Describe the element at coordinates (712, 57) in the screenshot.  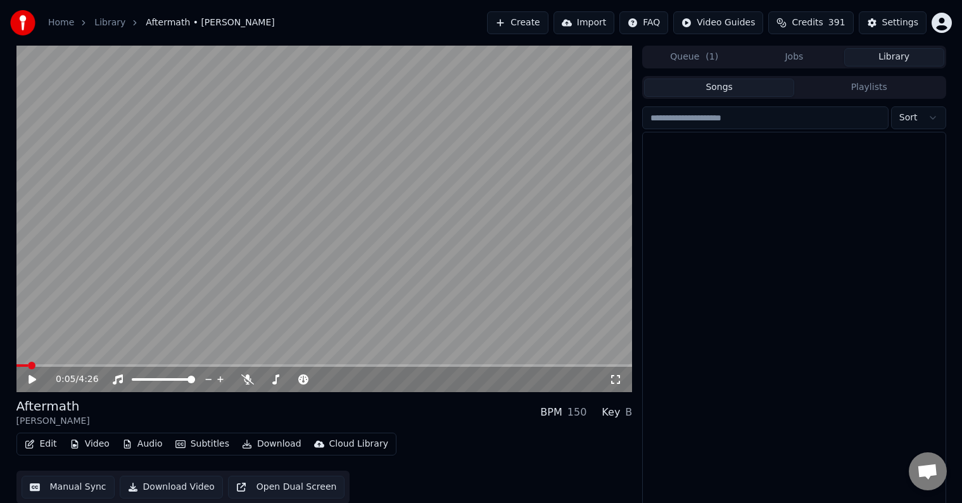
I see `span: ( 1 )` at that location.